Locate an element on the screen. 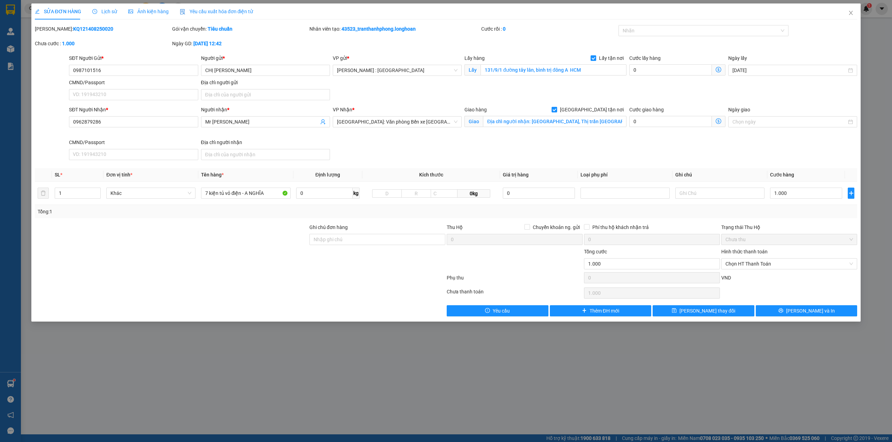 This screenshot has width=892, height=442. div: Trạng thái Thu Hộ is located at coordinates (789, 227).